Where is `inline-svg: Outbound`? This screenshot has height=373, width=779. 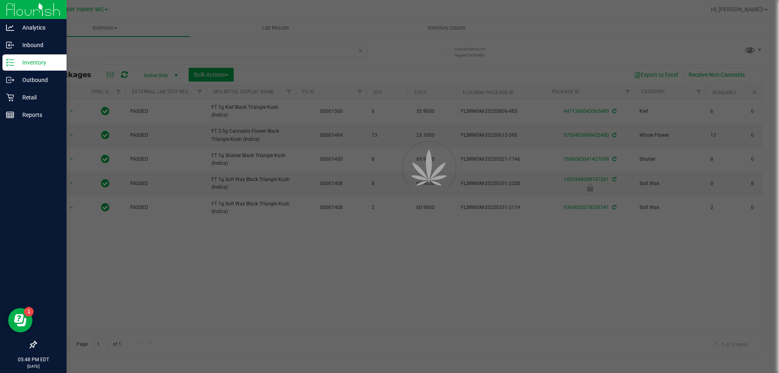 inline-svg: Outbound is located at coordinates (10, 80).